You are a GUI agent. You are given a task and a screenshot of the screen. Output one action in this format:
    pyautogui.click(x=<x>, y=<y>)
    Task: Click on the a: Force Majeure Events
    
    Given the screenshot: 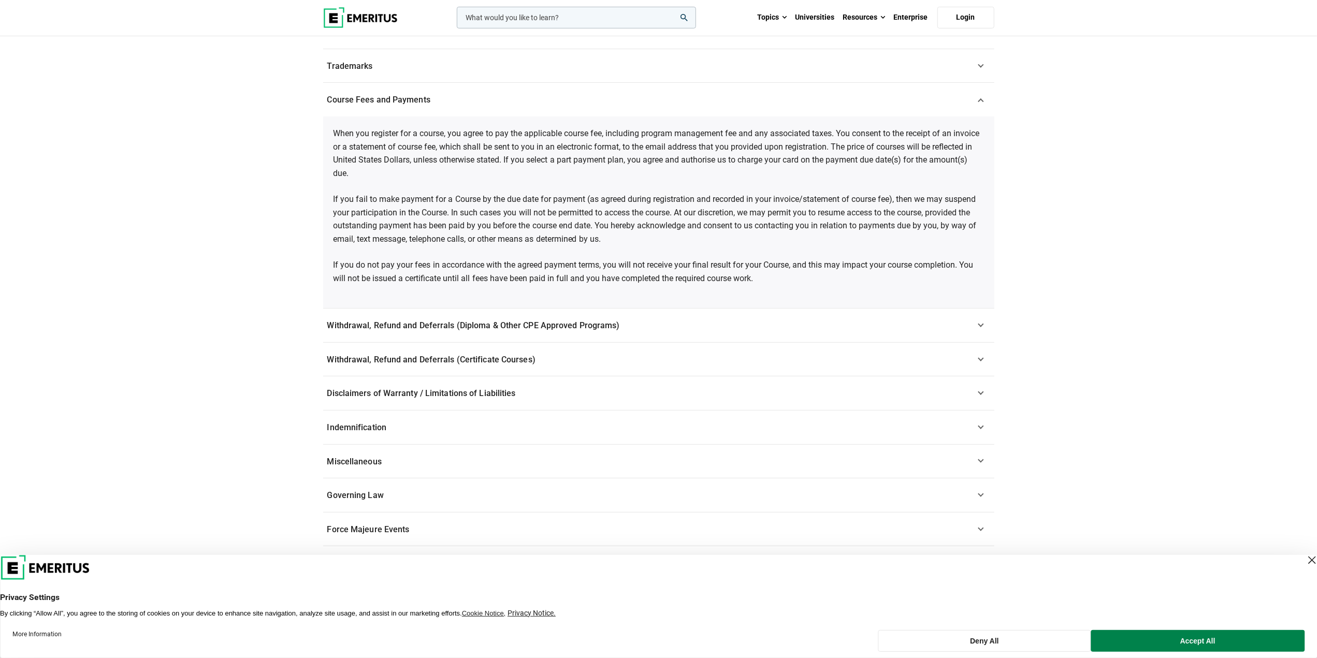 What is the action you would take?
    pyautogui.click(x=659, y=530)
    